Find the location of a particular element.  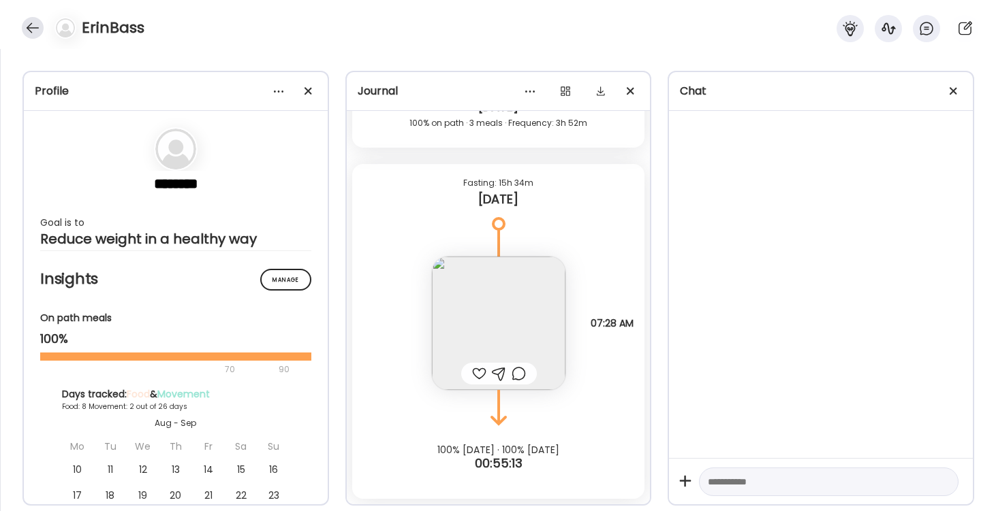

div: Mo is located at coordinates (78, 447).